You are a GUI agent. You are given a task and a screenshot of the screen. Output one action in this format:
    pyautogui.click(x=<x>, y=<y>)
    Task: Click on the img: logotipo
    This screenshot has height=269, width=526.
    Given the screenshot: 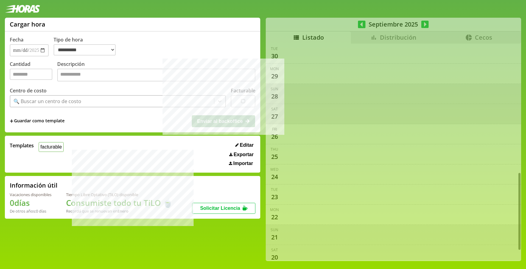 What is the action you would take?
    pyautogui.click(x=23, y=9)
    